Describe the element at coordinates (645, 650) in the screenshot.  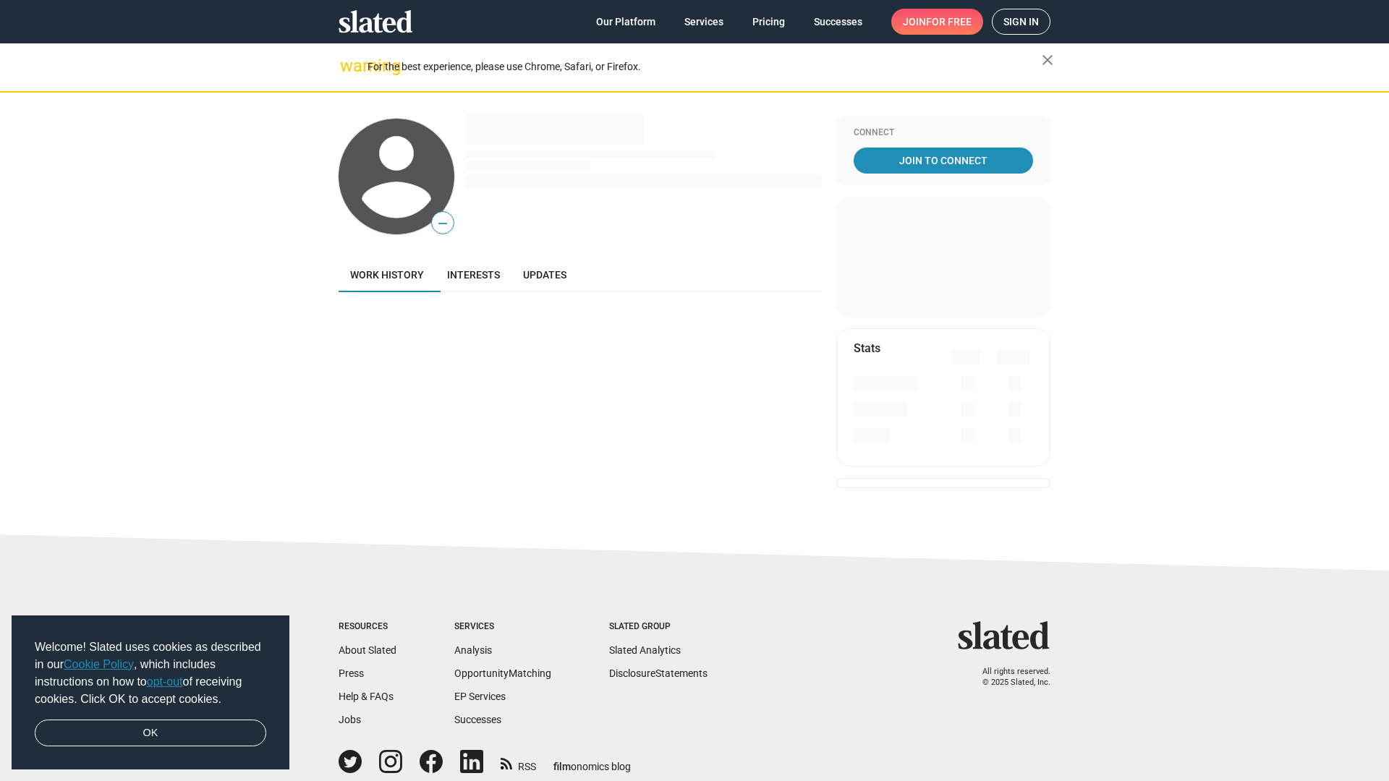
I see `a: Slated Analytics` at that location.